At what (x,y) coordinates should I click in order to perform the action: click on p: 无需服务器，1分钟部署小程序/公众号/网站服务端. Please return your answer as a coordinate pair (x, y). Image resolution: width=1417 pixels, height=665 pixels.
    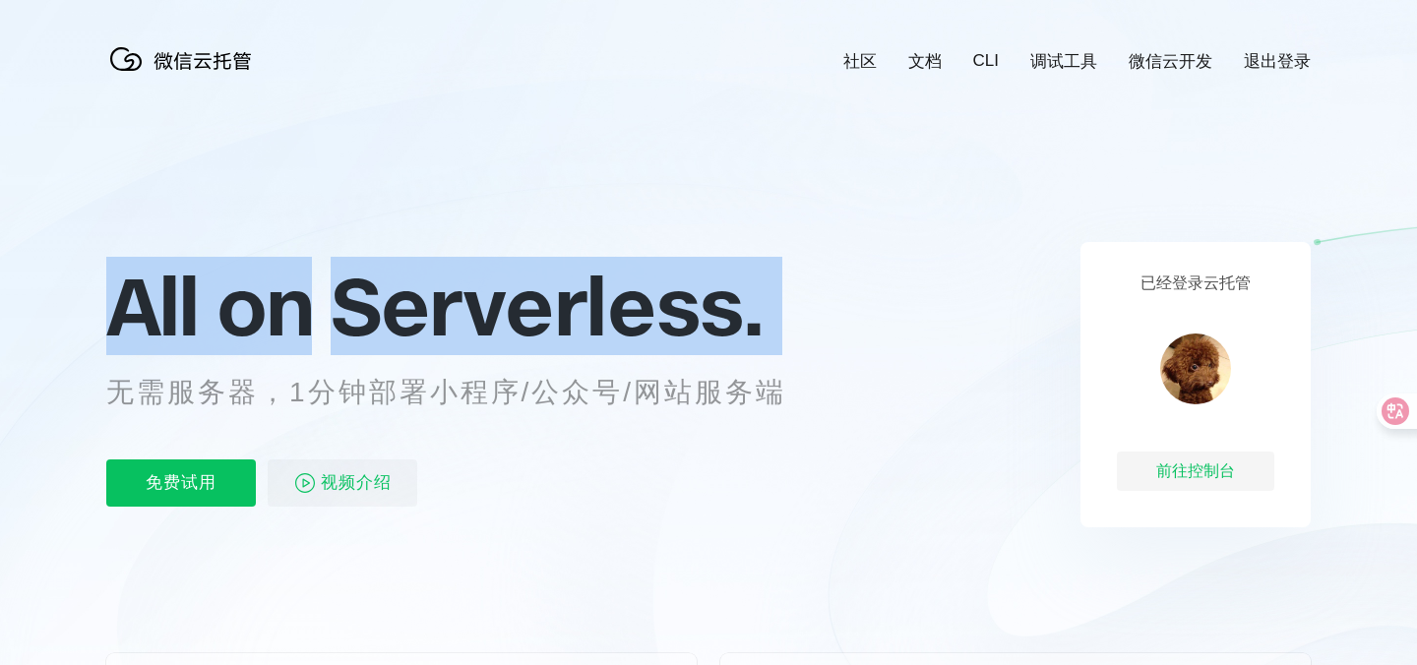
    Looking at the image, I should click on (464, 393).